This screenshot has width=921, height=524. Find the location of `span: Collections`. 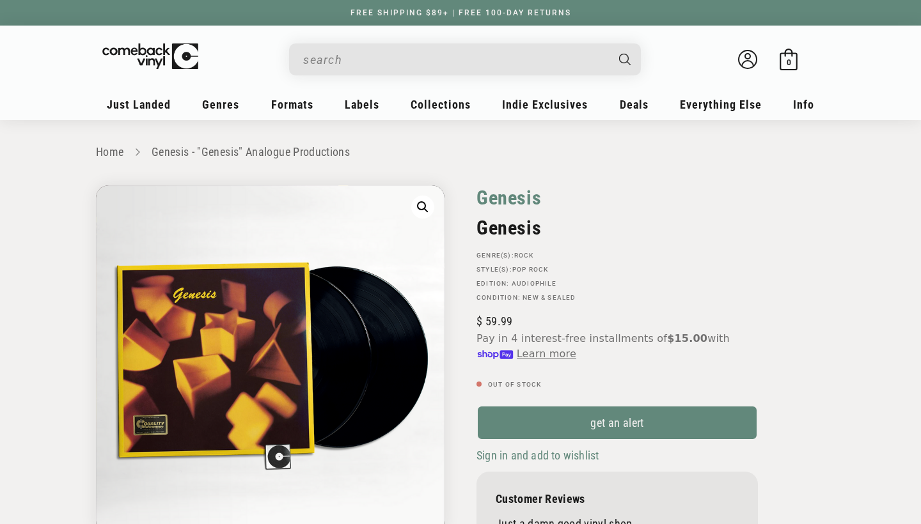

span: Collections is located at coordinates (441, 104).